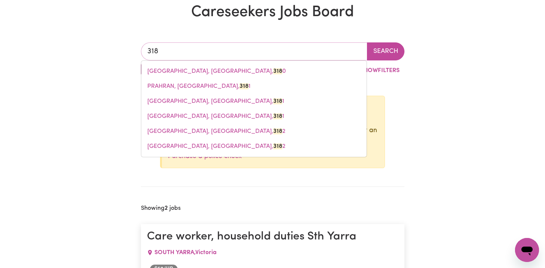 The image size is (545, 268). I want to click on span: Show, so click(369, 71).